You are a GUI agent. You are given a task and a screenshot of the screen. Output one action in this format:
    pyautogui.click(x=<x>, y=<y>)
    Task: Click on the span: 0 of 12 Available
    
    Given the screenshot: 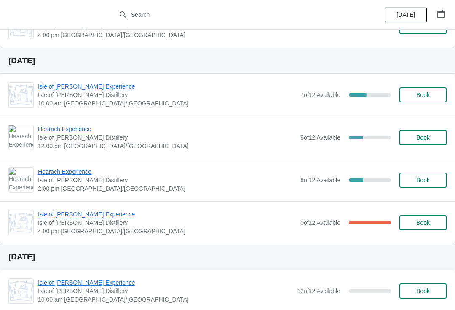 What is the action you would take?
    pyautogui.click(x=320, y=222)
    